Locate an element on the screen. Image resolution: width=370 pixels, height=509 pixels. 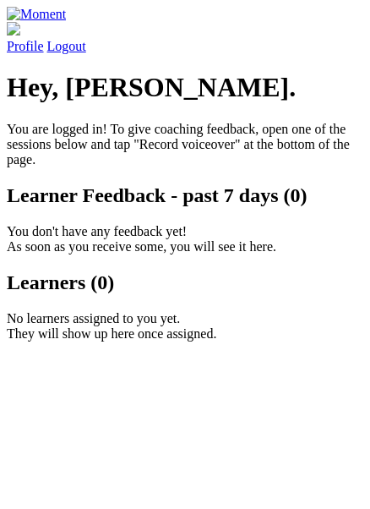
img: default_avatar-b4e2223d03051bc43aaaccfb402a43260a3f17acc7fafc1603fdf008d6cba3c9.png is located at coordinates (14, 29).